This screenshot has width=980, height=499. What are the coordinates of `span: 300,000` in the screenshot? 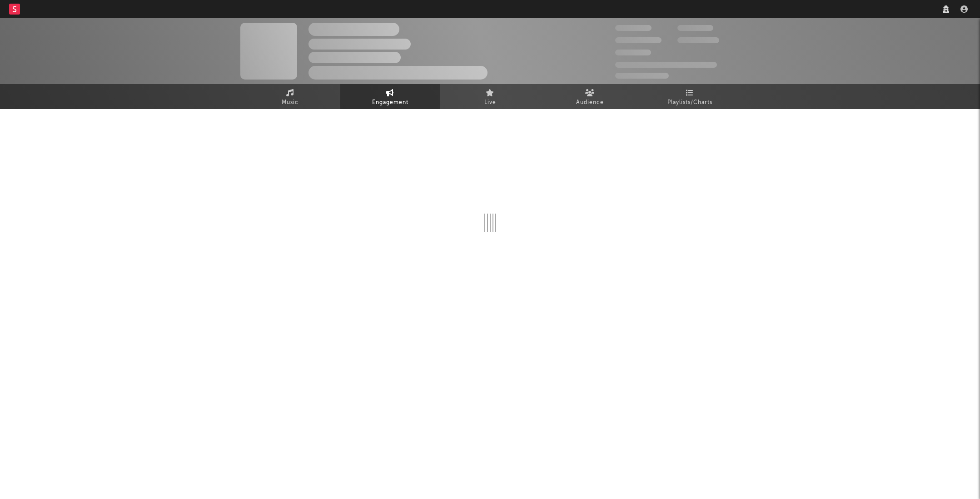 It's located at (633, 28).